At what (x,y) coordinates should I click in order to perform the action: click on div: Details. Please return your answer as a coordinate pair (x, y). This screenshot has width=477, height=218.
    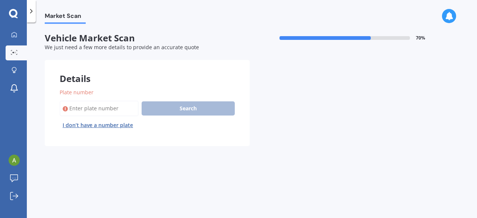
    Looking at the image, I should click on (147, 71).